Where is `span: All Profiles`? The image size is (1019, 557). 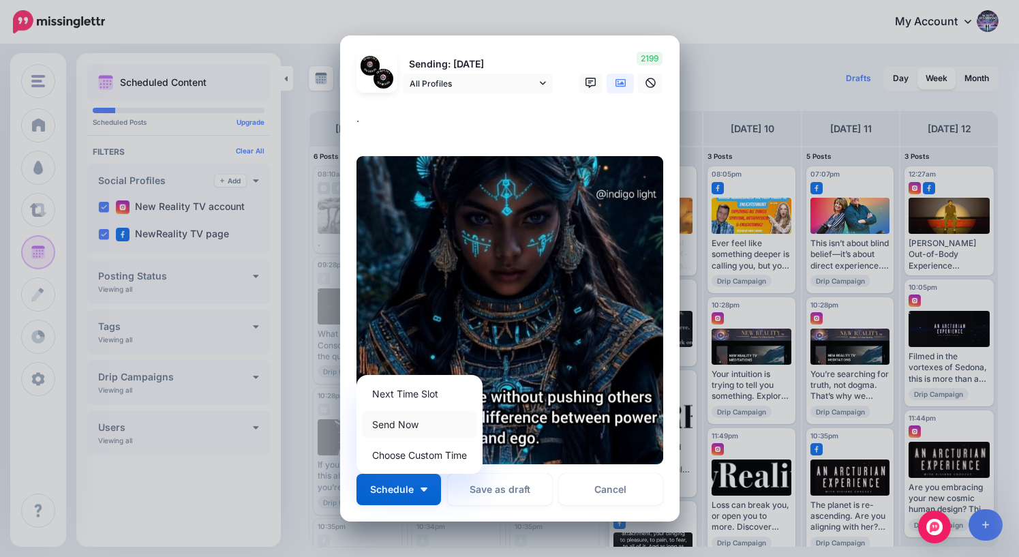
span: All Profiles is located at coordinates (473, 83).